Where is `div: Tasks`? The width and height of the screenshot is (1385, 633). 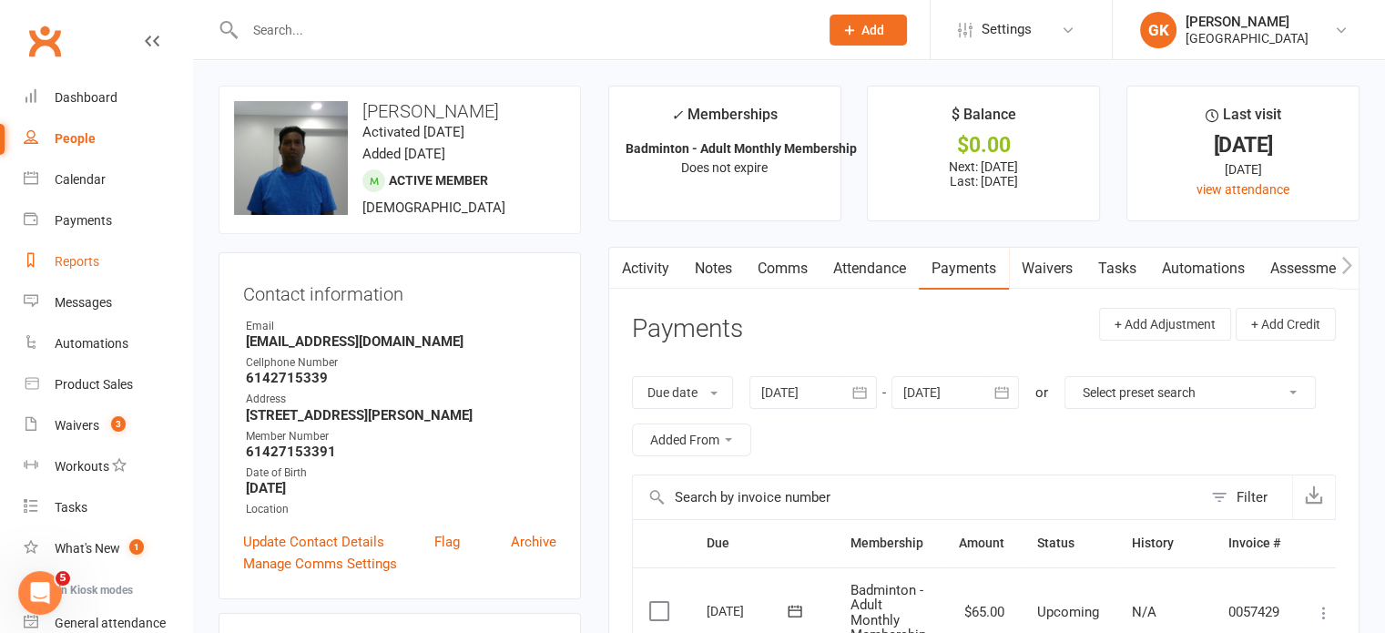
div: Tasks is located at coordinates (71, 507).